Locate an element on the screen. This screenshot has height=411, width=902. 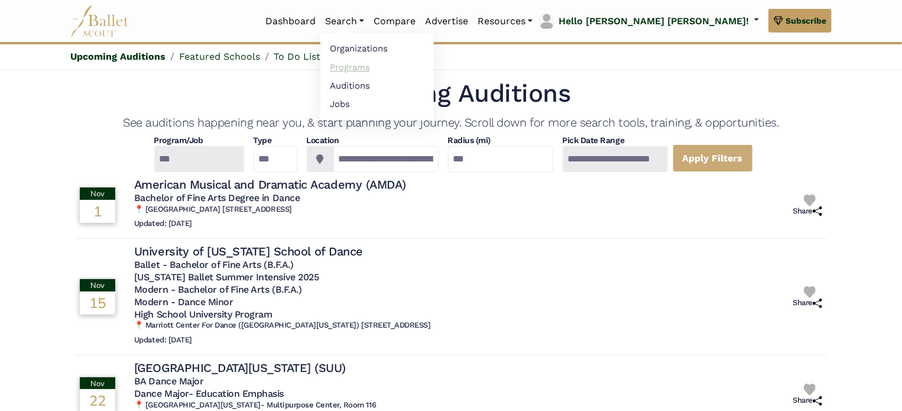
h4: Radius (mi) is located at coordinates (469, 141).